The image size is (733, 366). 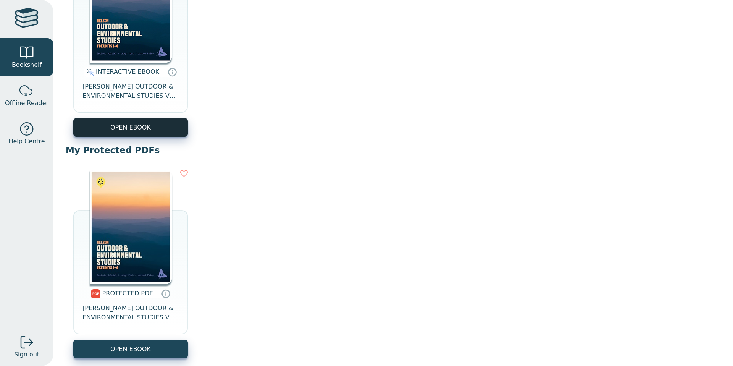 What do you see at coordinates (131, 127) in the screenshot?
I see `button: OPEN EBOOK` at bounding box center [131, 127].